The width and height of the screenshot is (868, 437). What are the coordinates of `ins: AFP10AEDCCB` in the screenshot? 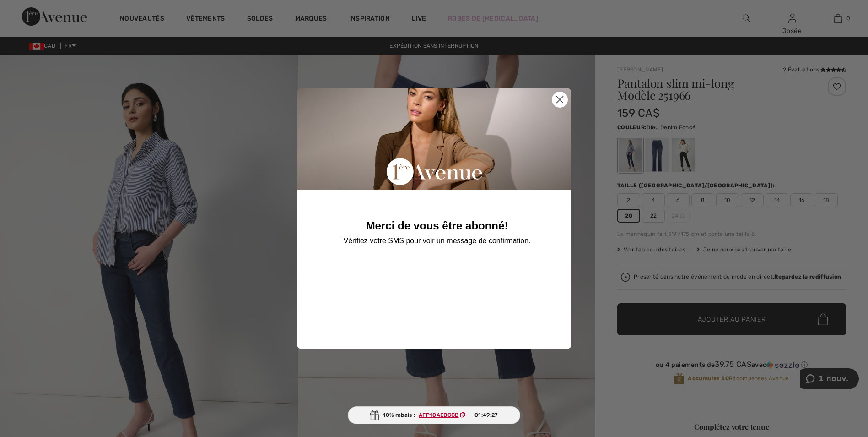 It's located at (438, 415).